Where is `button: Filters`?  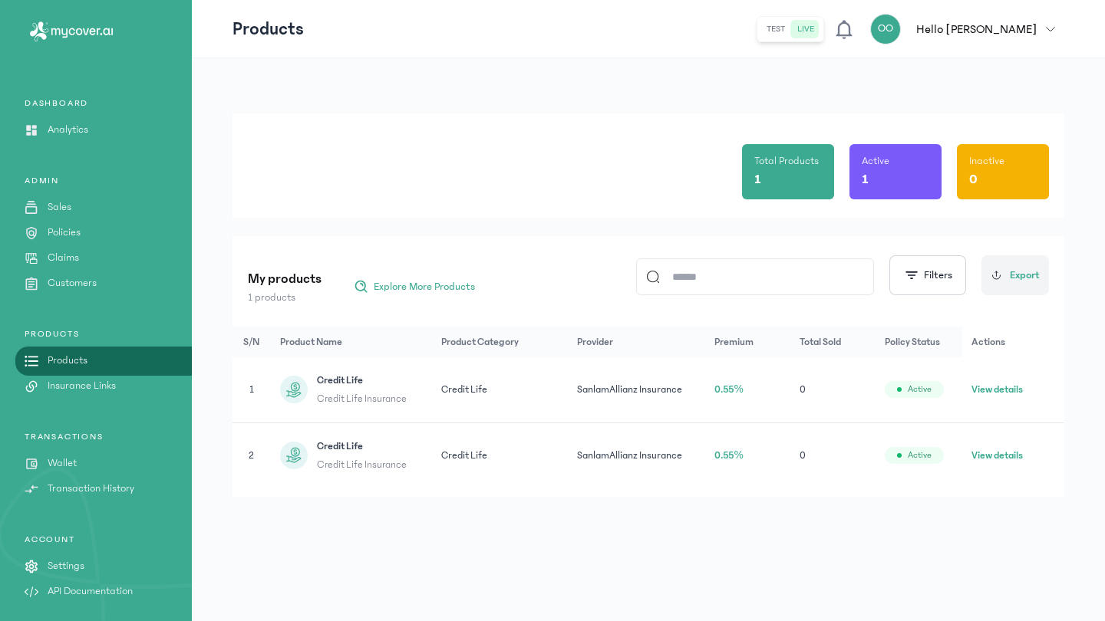 button: Filters is located at coordinates (928, 275).